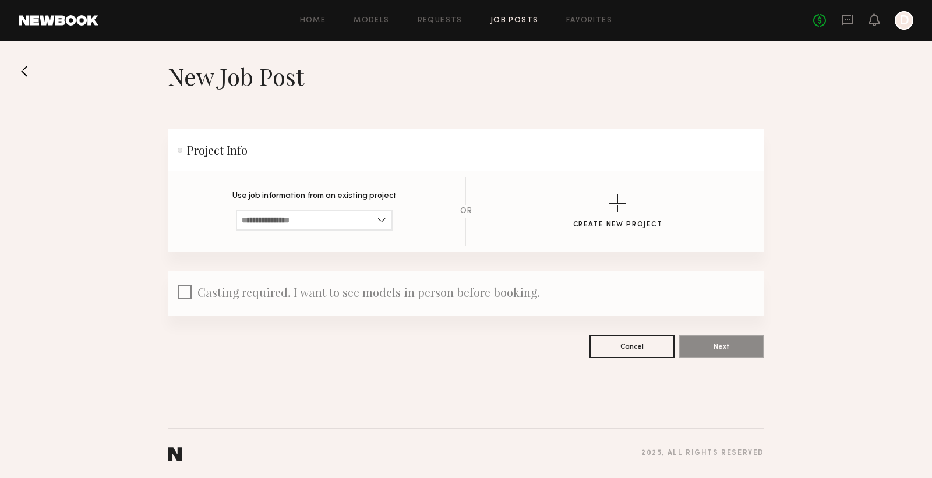 This screenshot has height=478, width=932. What do you see at coordinates (721, 346) in the screenshot?
I see `button: Next` at bounding box center [721, 346].